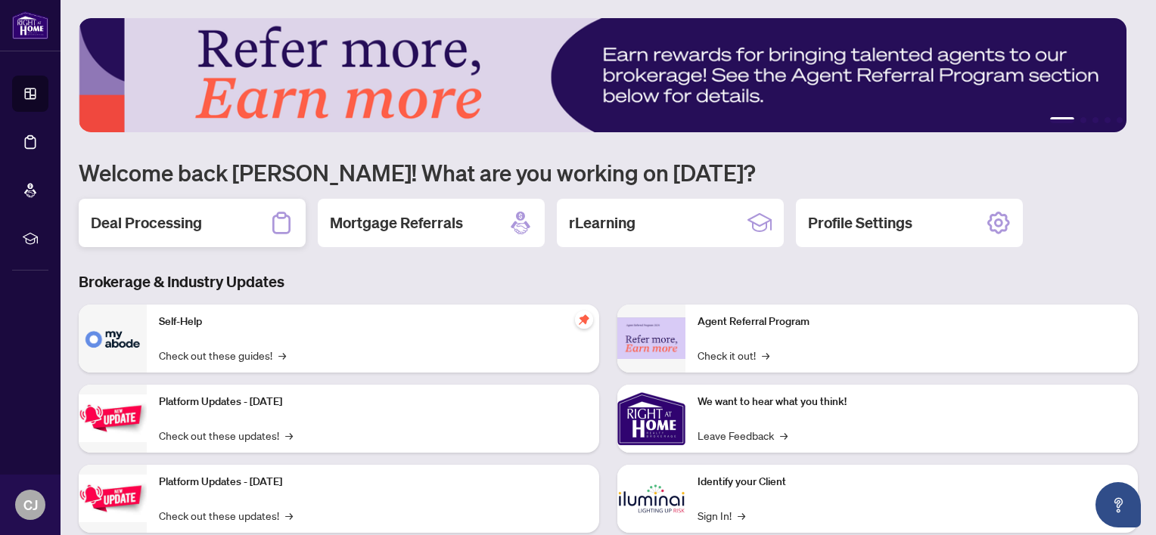  What do you see at coordinates (911, 402) in the screenshot?
I see `p: We want to hear what you think!` at bounding box center [911, 402].